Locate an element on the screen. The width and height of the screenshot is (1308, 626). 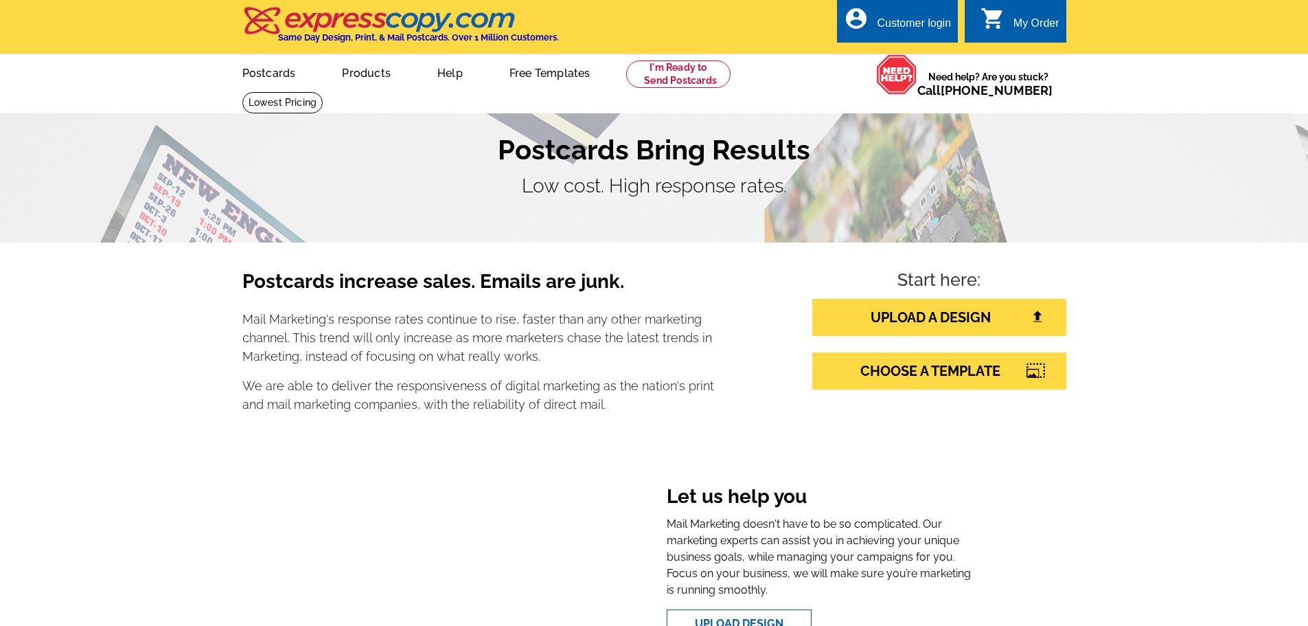
a: account_circle Customer login is located at coordinates (898, 23).